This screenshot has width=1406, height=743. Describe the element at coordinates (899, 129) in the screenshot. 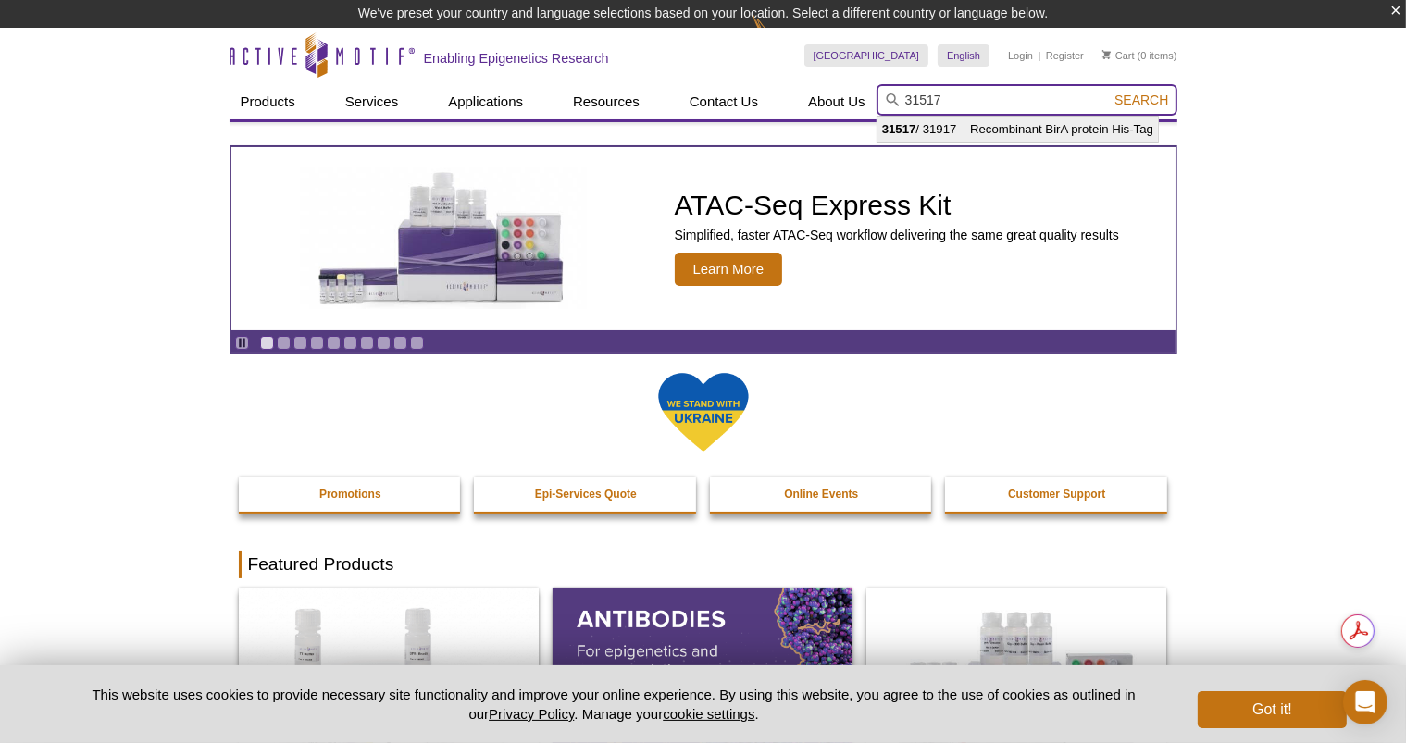

I see `strong: 31517` at that location.